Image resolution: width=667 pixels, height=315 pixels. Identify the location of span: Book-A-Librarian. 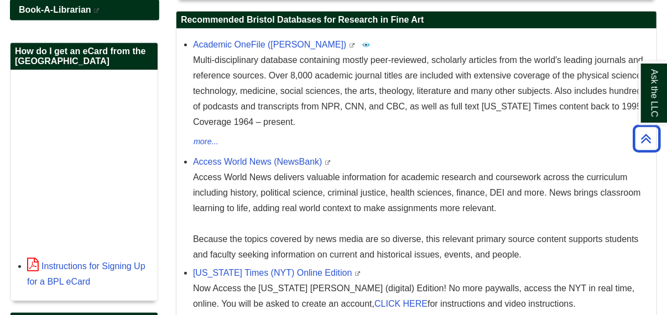
(55, 9).